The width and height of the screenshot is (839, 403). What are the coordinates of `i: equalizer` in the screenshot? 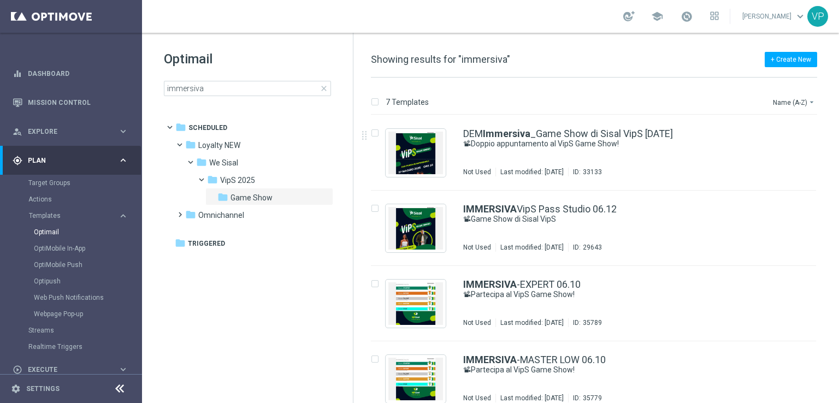 It's located at (17, 74).